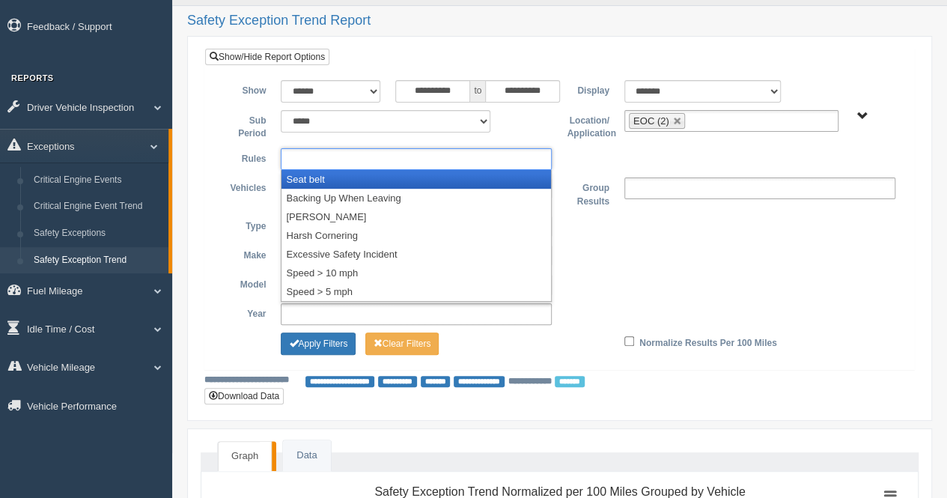 This screenshot has height=498, width=947. What do you see at coordinates (245, 125) in the screenshot?
I see `label: Sub Period` at bounding box center [245, 125].